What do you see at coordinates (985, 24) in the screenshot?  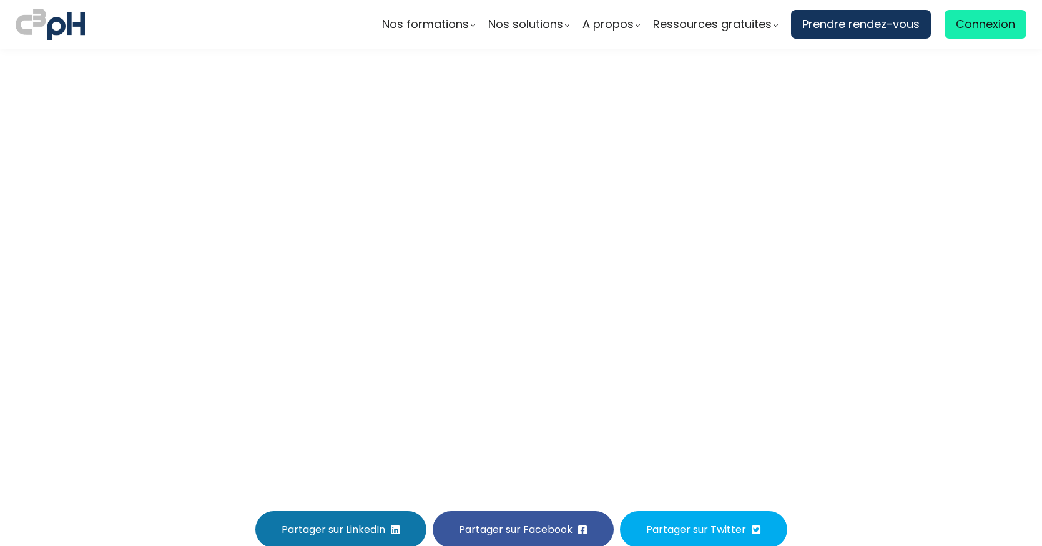 I see `a: Connexion` at bounding box center [985, 24].